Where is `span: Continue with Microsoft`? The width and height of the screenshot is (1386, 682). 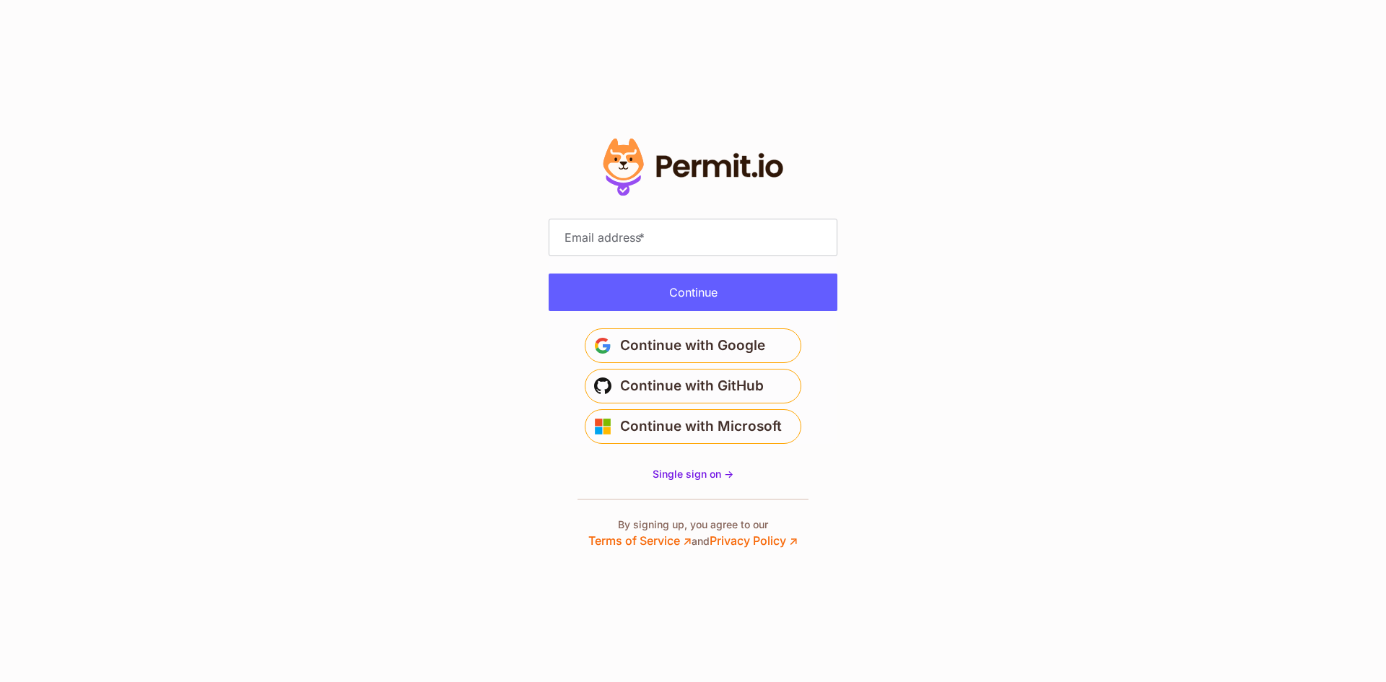 span: Continue with Microsoft is located at coordinates (701, 427).